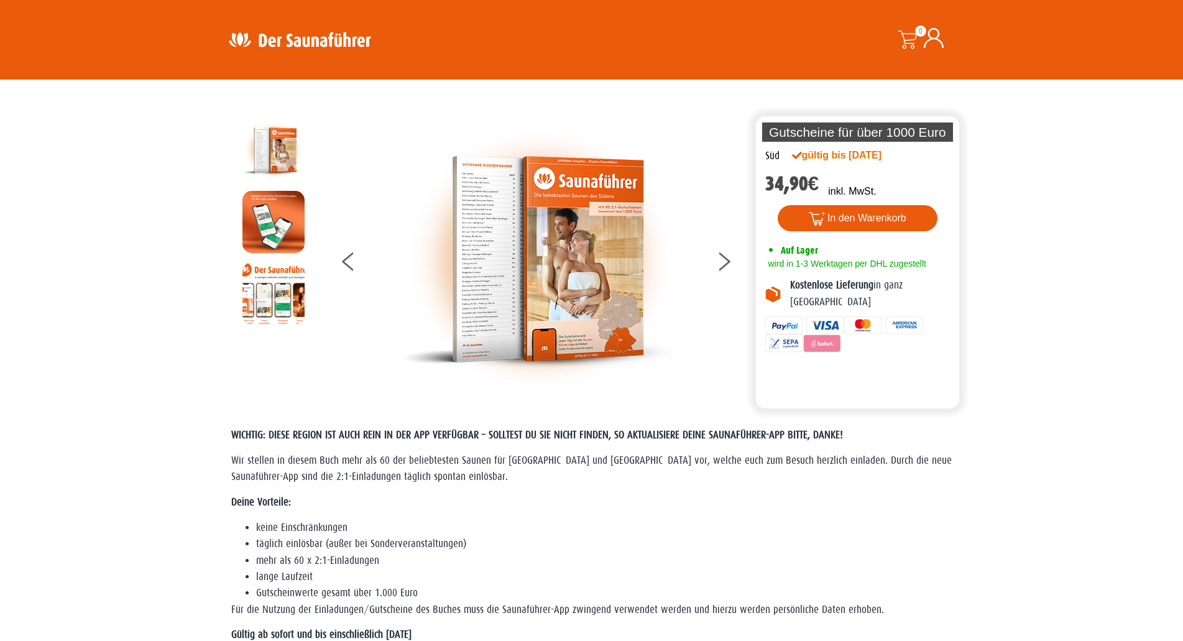 Image resolution: width=1183 pixels, height=641 pixels. Describe the element at coordinates (792, 183) in the screenshot. I see `bdi: 34,90` at that location.